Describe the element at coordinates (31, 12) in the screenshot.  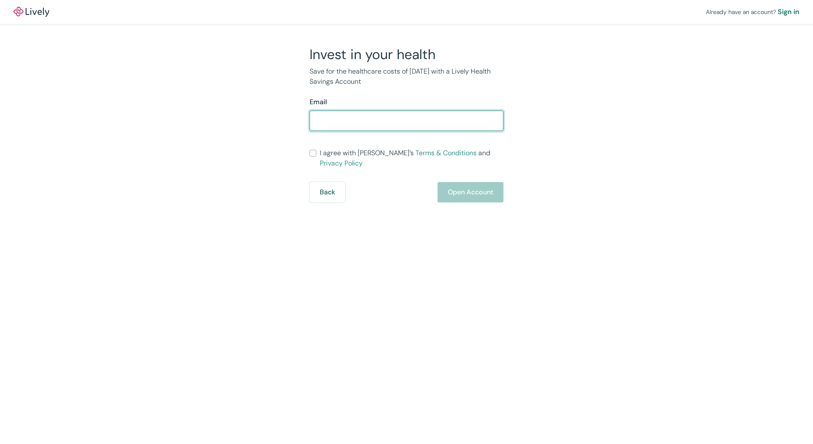
I see `a: LivelyLively` at that location.